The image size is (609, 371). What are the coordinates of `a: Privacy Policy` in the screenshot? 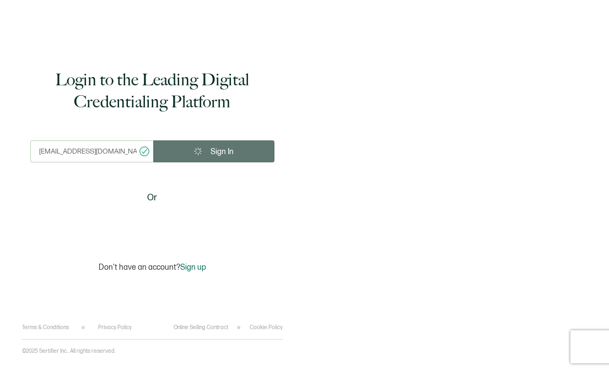 It's located at (115, 328).